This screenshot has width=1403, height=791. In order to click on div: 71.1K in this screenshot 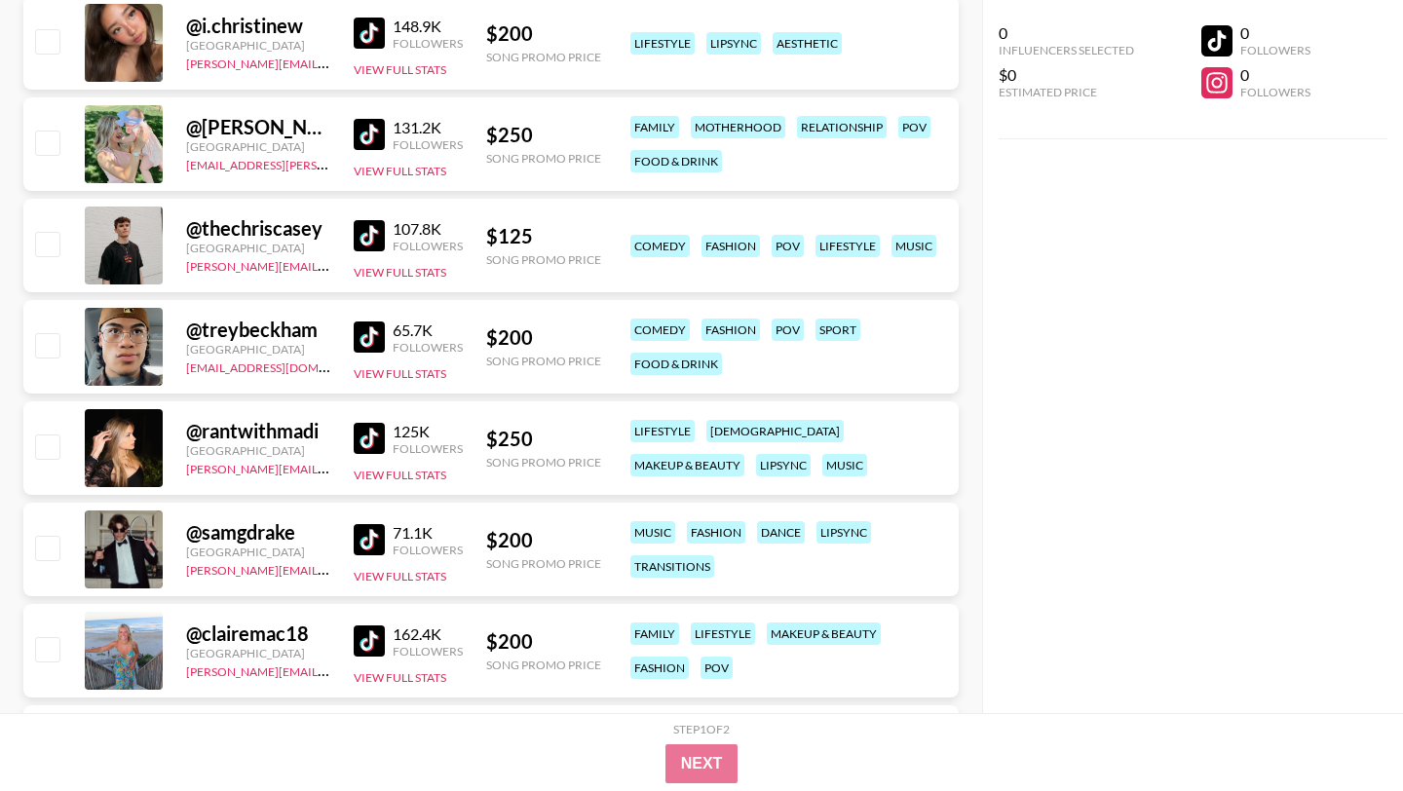, I will do `click(428, 533)`.